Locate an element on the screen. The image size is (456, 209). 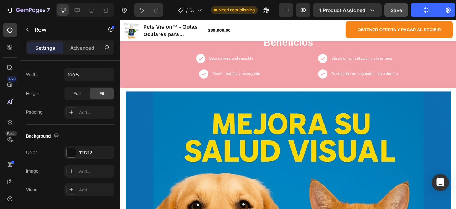
div: Beta is located at coordinates (11, 133).